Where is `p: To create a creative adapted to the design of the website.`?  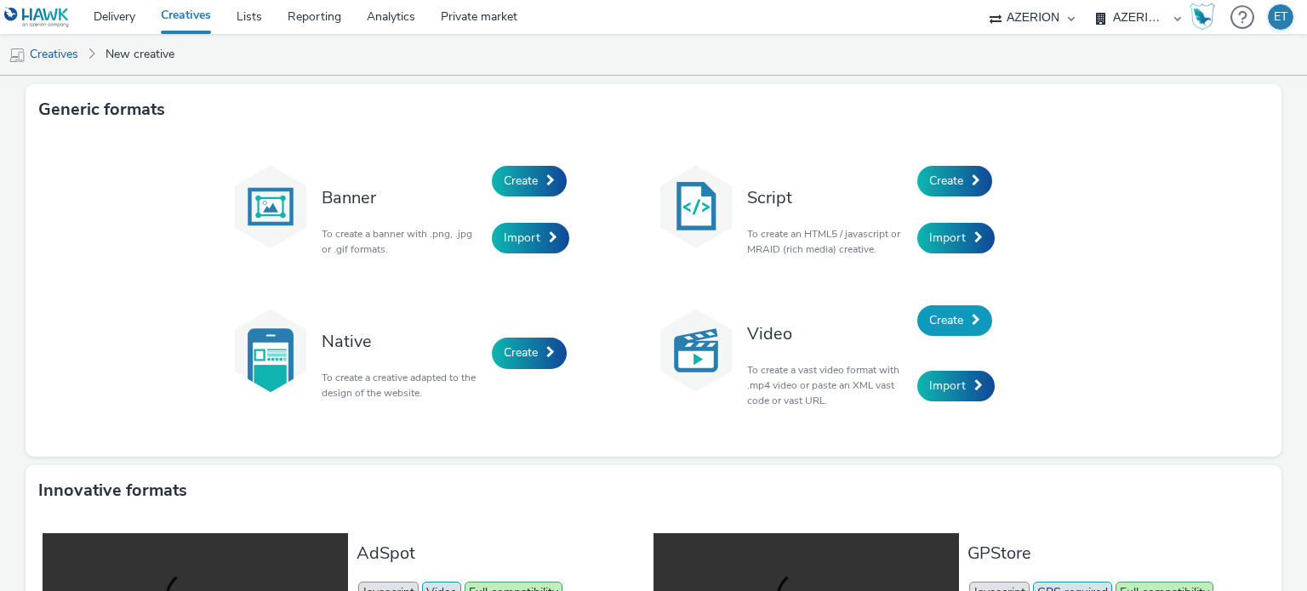 p: To create a creative adapted to the design of the website. is located at coordinates (402, 385).